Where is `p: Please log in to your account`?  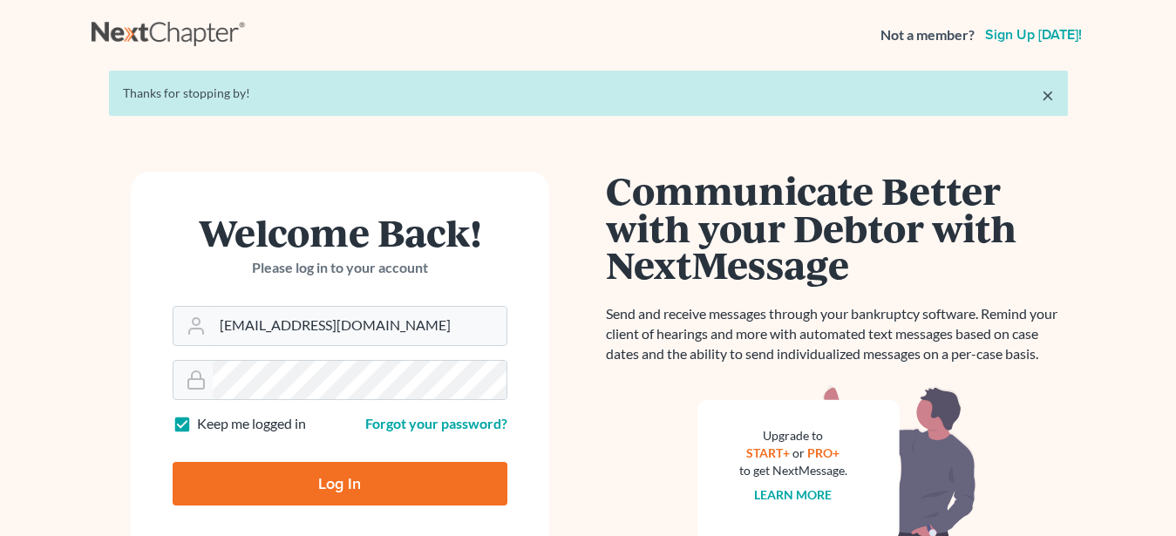 p: Please log in to your account is located at coordinates (340, 268).